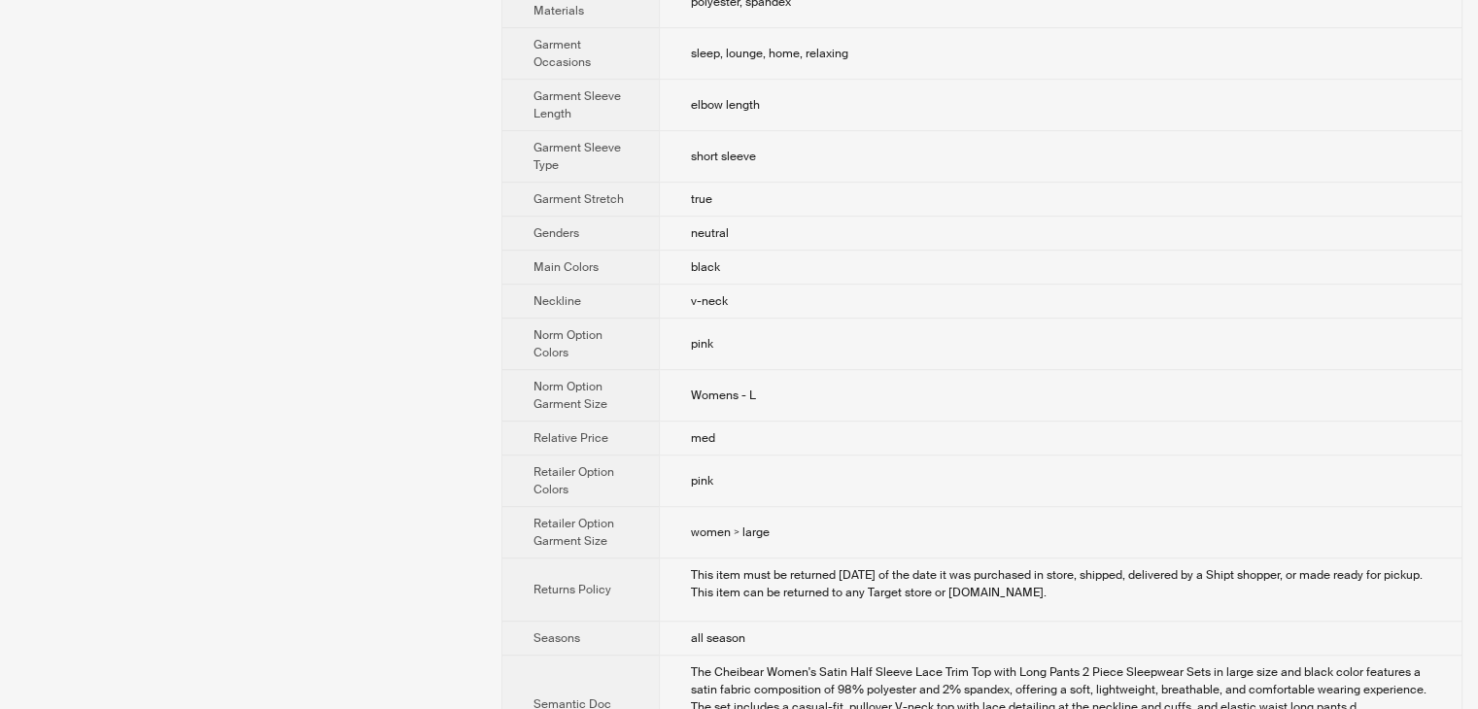 Image resolution: width=1478 pixels, height=709 pixels. Describe the element at coordinates (578, 199) in the screenshot. I see `span: Garment Stretch` at that location.